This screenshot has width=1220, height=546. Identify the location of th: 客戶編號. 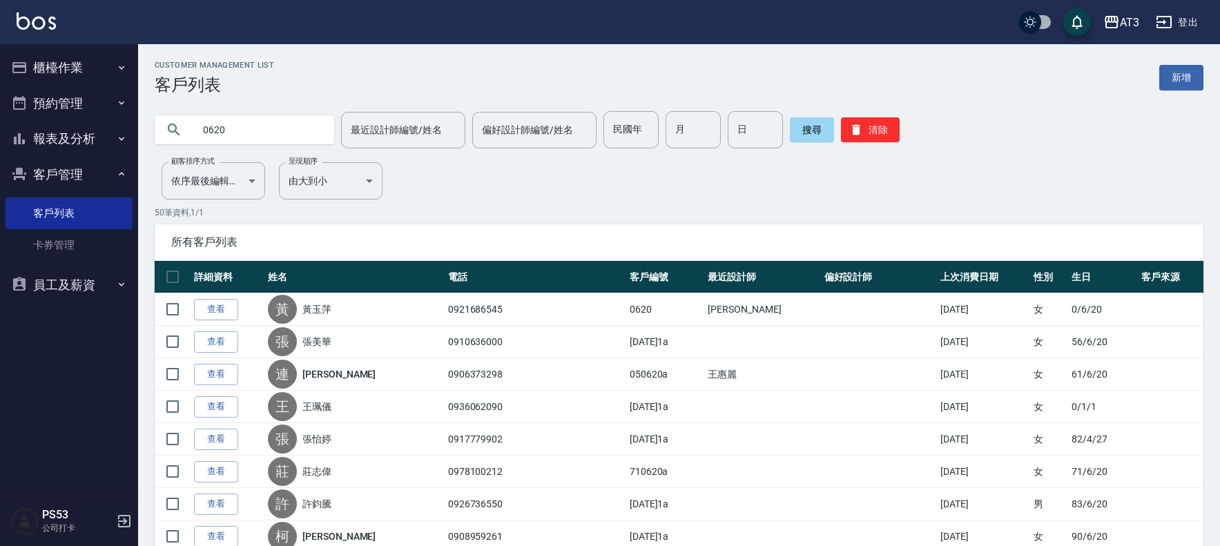
(665, 277).